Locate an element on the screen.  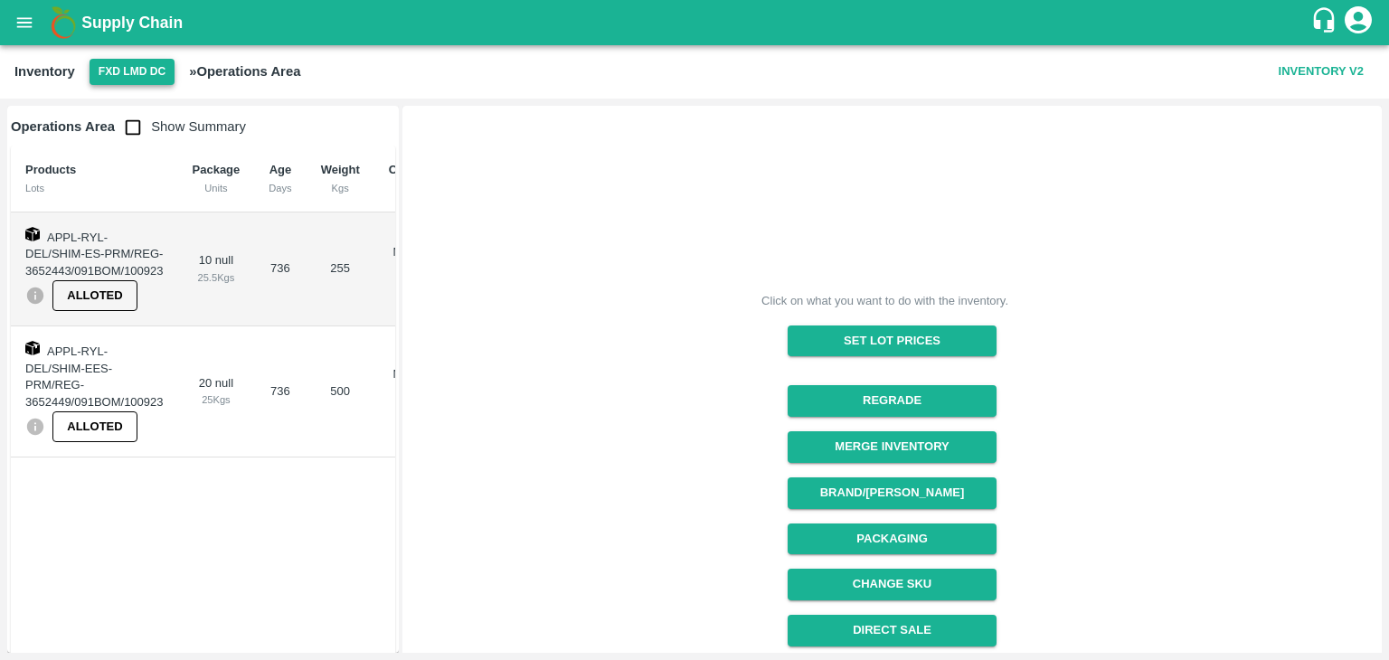
button: Packaging is located at coordinates (892, 539).